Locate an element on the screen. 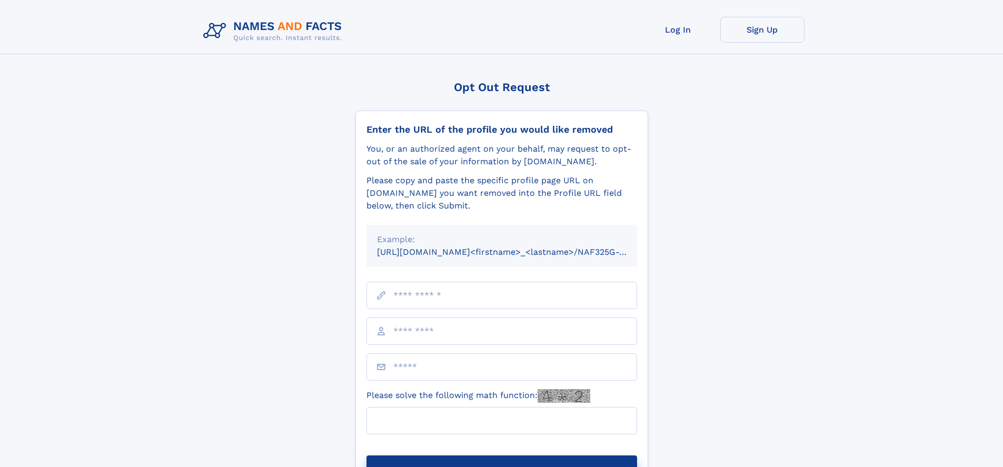 This screenshot has height=467, width=1003. label: Please solve the following math function: is located at coordinates (478, 396).